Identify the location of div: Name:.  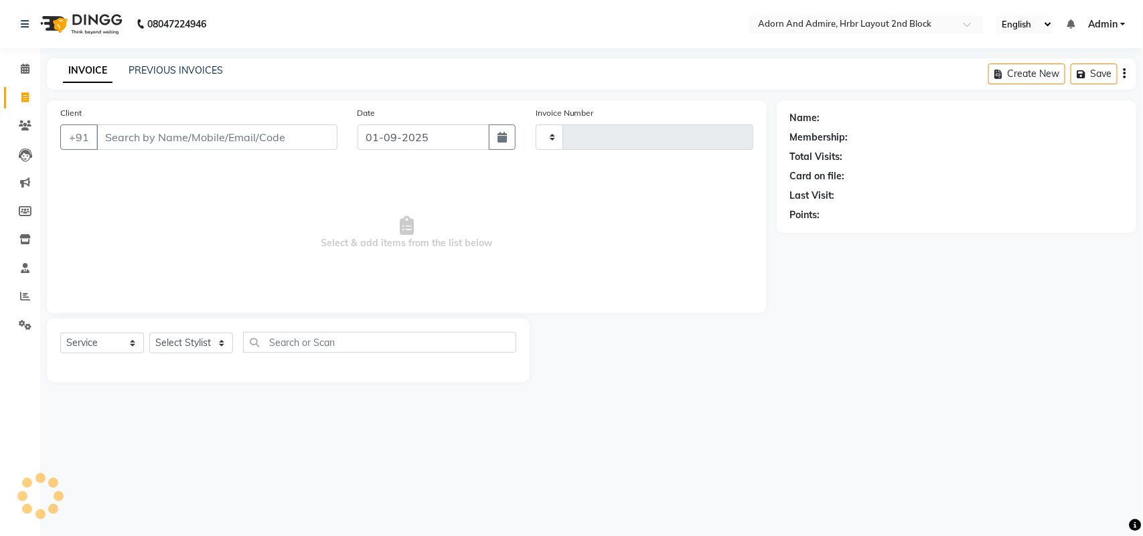
(805, 118).